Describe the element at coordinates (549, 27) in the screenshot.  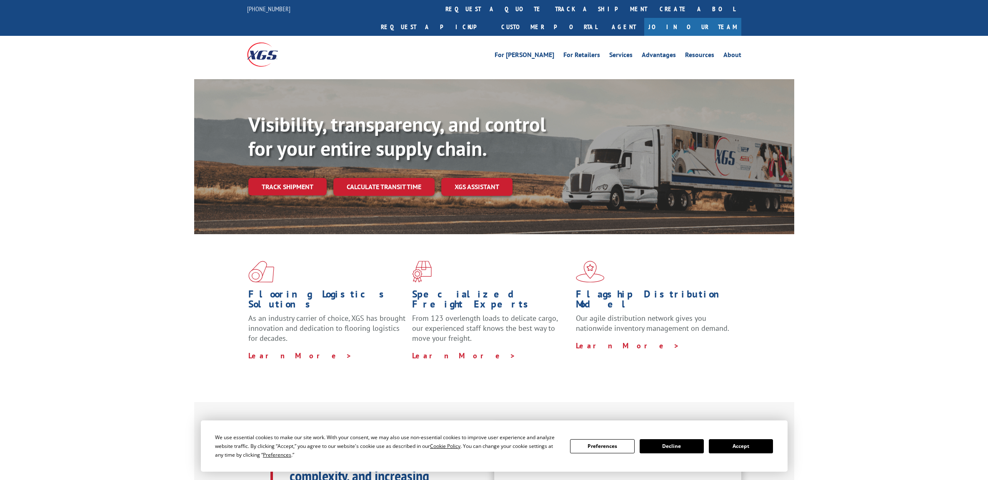
I see `a: Customer Portal` at that location.